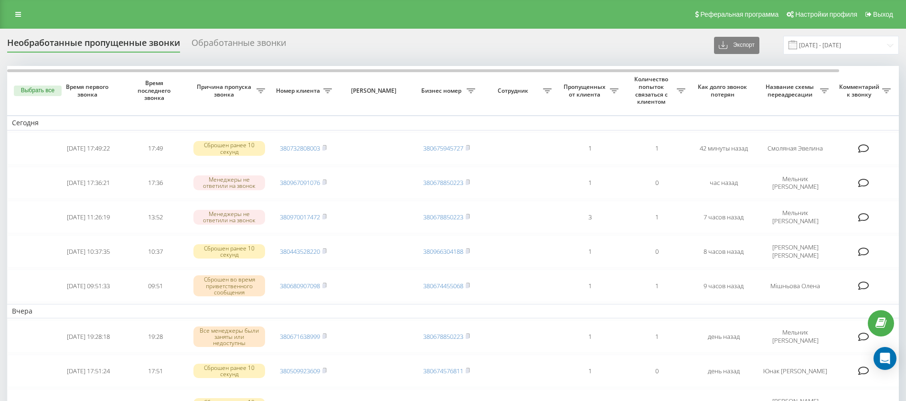 Image resolution: width=906 pixels, height=401 pixels. What do you see at coordinates (300, 336) in the screenshot?
I see `a: 380671638999` at bounding box center [300, 336].